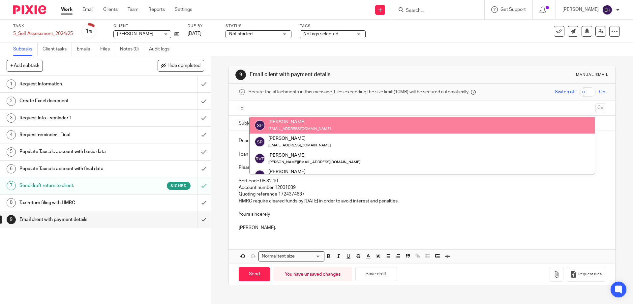  I want to click on a: Audit logs, so click(161, 49).